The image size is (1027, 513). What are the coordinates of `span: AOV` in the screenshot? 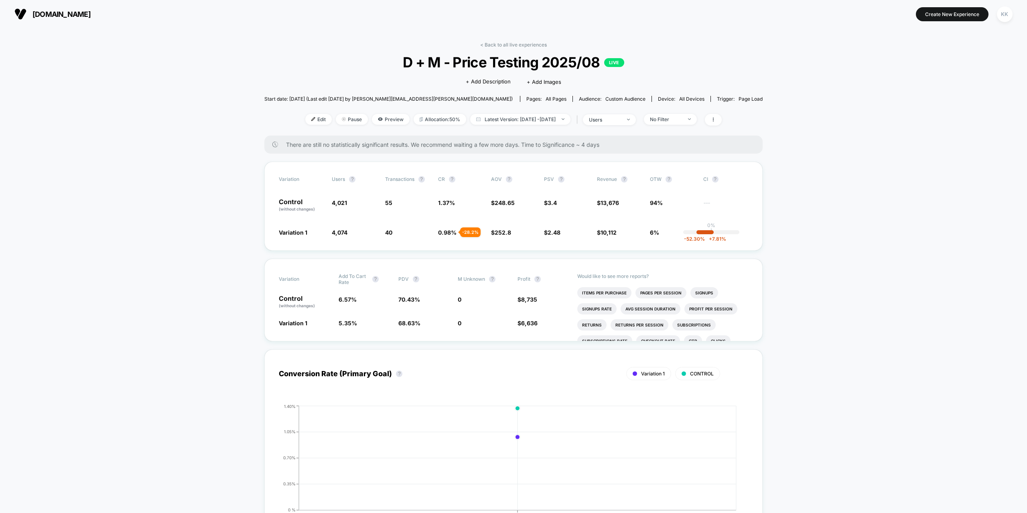 It's located at (496, 179).